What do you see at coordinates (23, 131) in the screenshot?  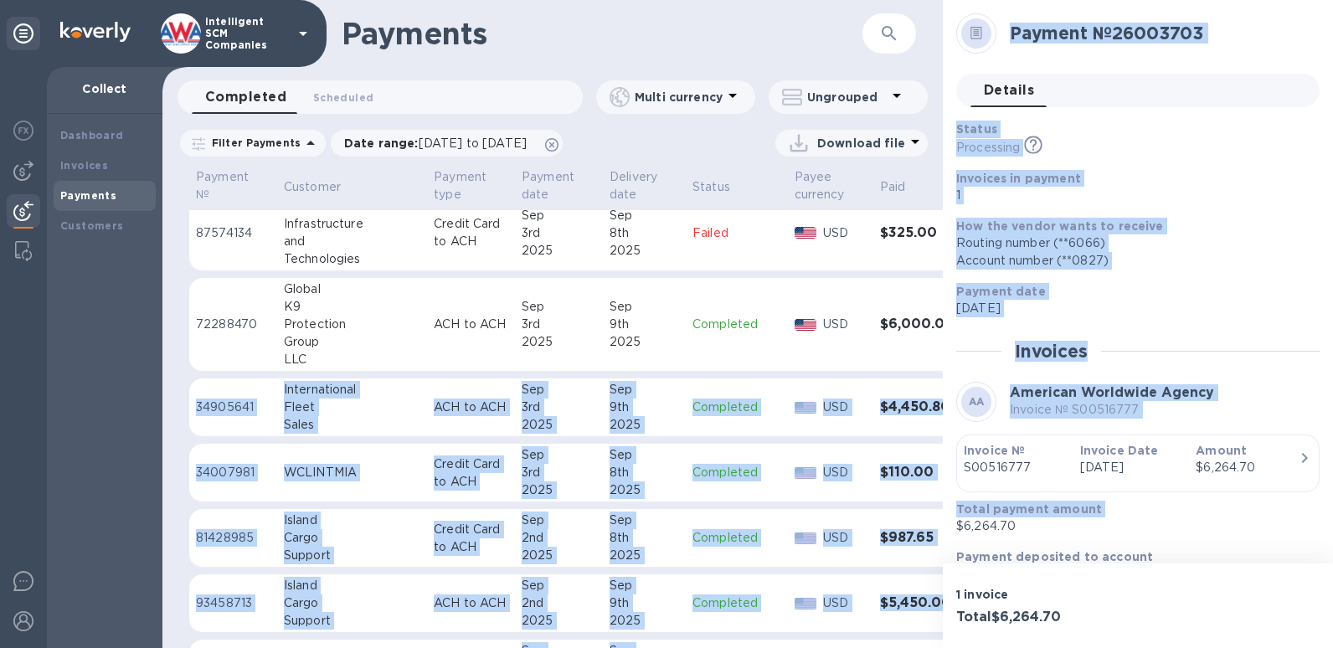 I see `img: Foreign exchange` at bounding box center [23, 131].